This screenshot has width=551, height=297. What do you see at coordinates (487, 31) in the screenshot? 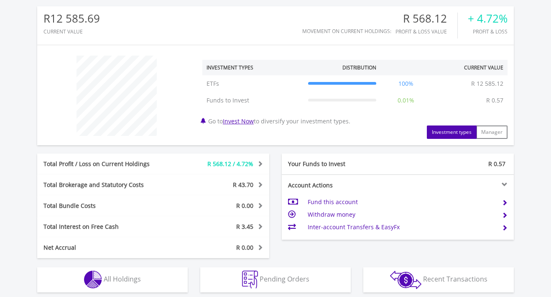
I see `div: Profit & Loss` at bounding box center [487, 31].